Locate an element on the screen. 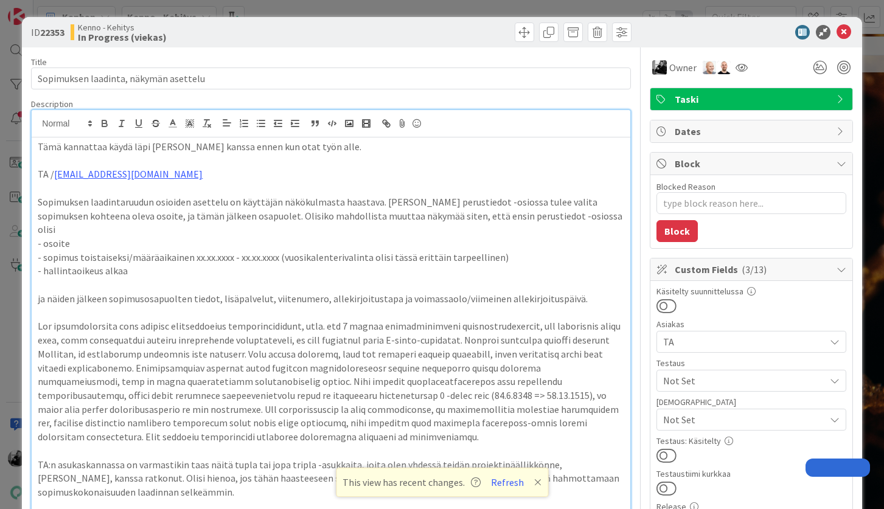 Image resolution: width=884 pixels, height=509 pixels. p: - sopimus toistaiseksi/määräaikainen xx.xx.xxxx - xx.xx.xxxx (vuosikalenterivalinta olisi tässä e... is located at coordinates (330, 257).